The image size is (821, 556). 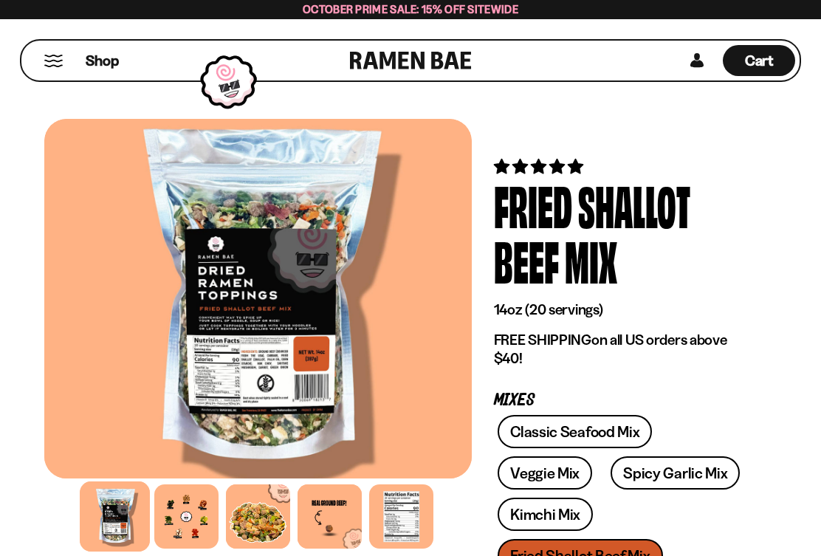 I want to click on a: Veggie Mix, so click(x=545, y=473).